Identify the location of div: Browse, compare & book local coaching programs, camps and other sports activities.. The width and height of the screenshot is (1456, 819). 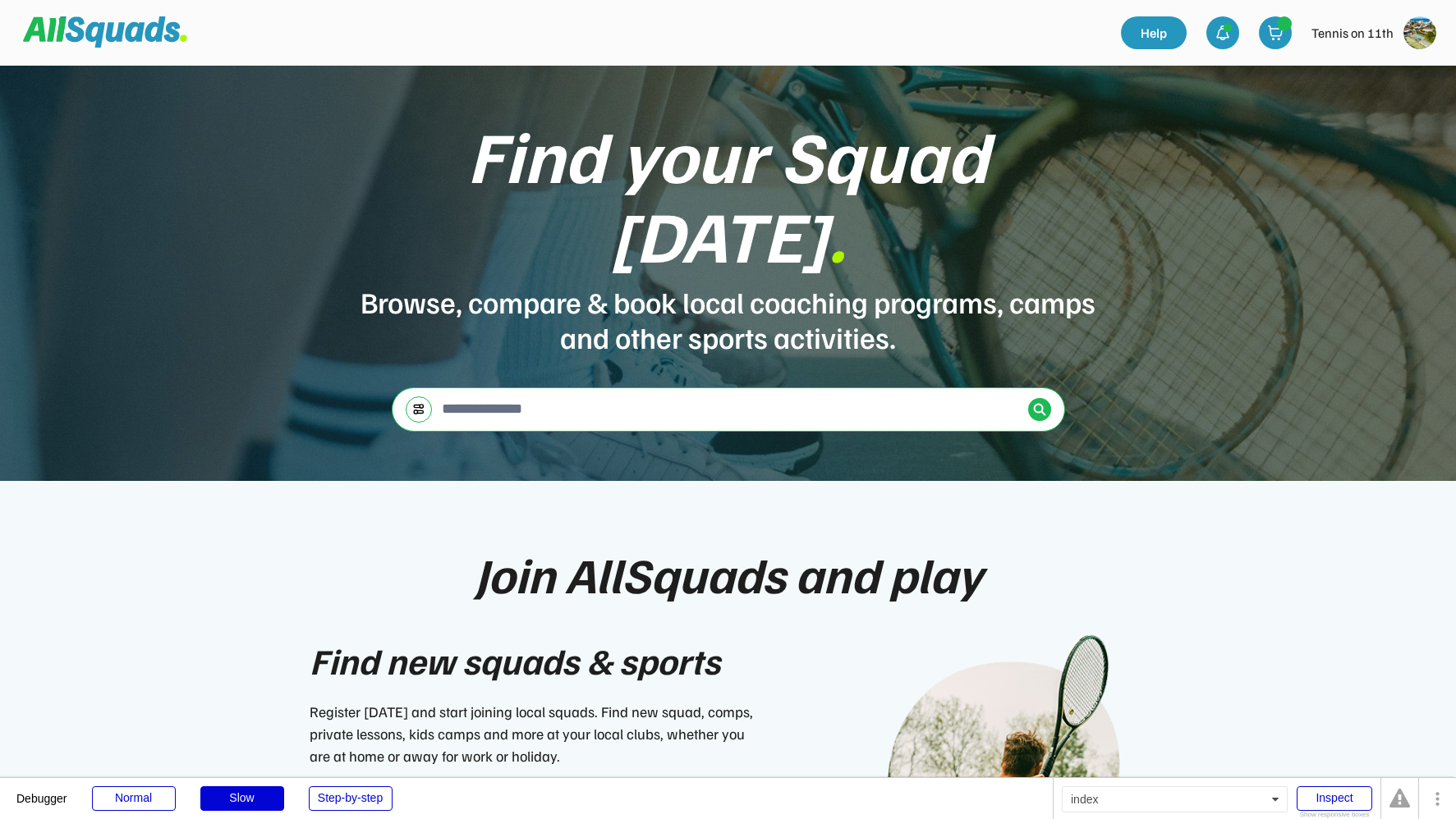
(728, 320).